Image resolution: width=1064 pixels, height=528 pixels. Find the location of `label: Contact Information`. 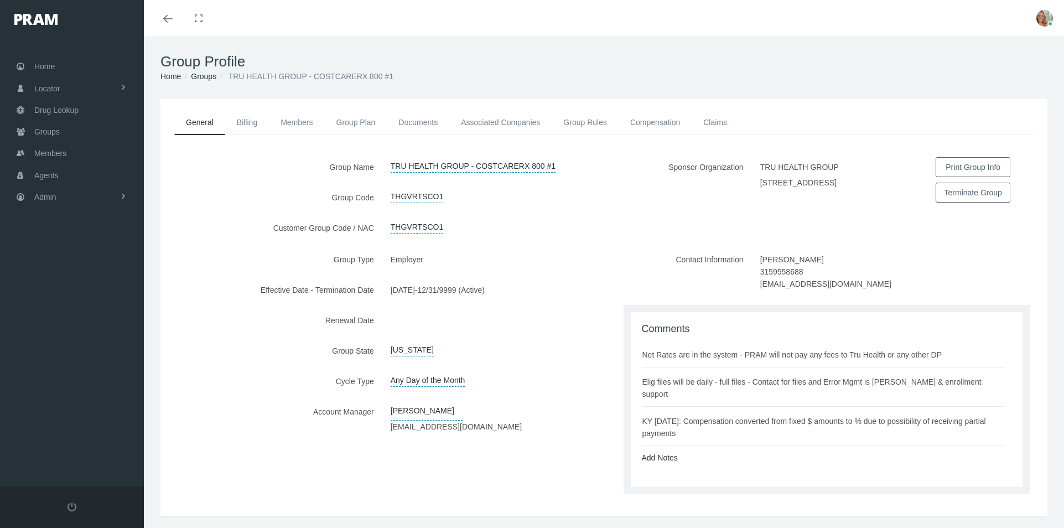

label: Contact Information is located at coordinates (678, 272).